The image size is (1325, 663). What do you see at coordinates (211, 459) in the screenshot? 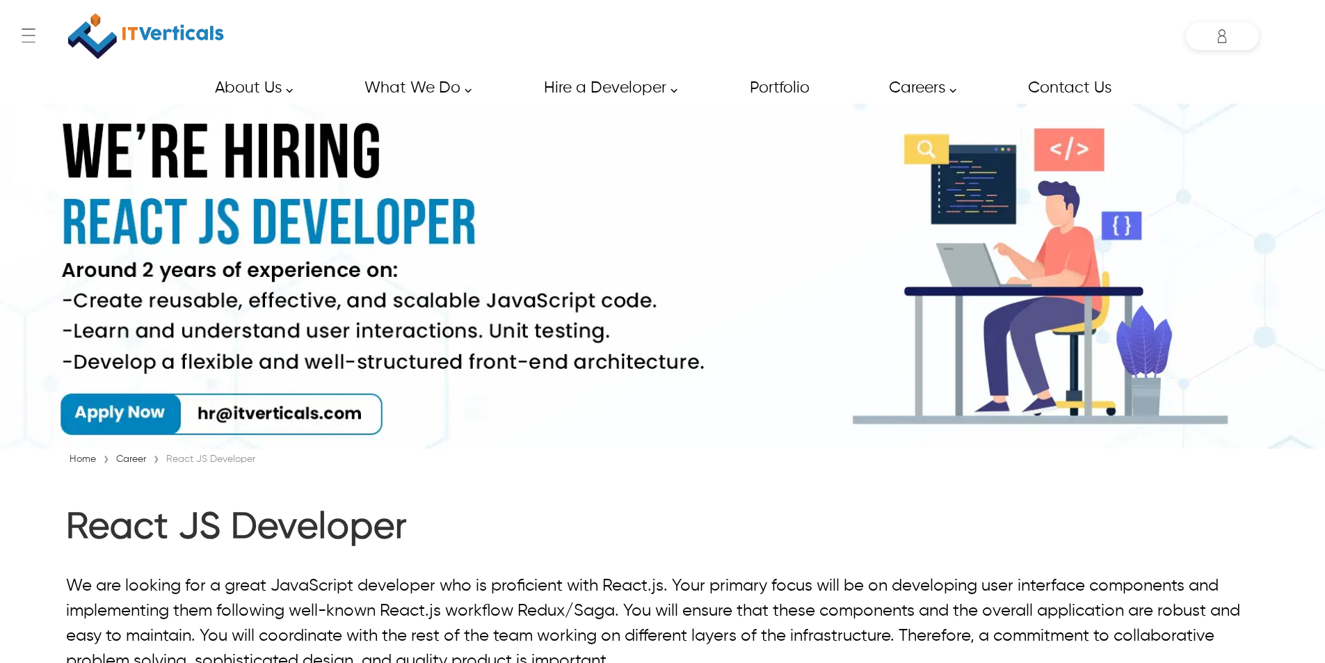
I see `div: React JS Developer` at bounding box center [211, 459].